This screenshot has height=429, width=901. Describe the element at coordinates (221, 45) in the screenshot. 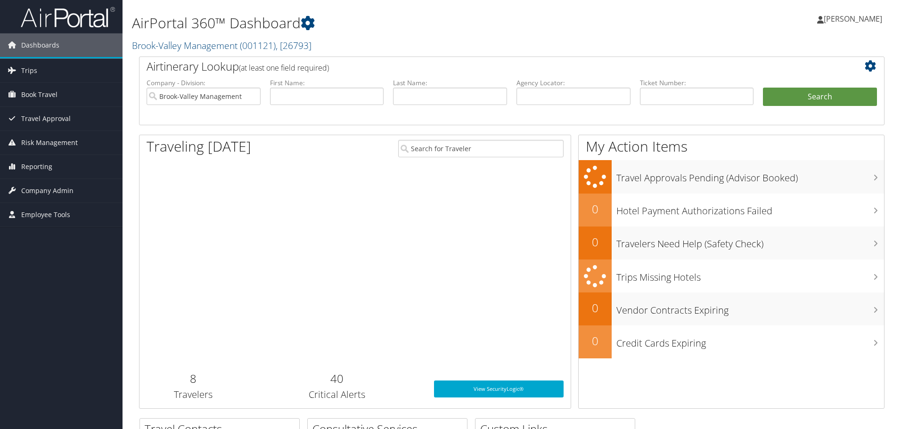

I see `a: Brook-Valley Management` at that location.